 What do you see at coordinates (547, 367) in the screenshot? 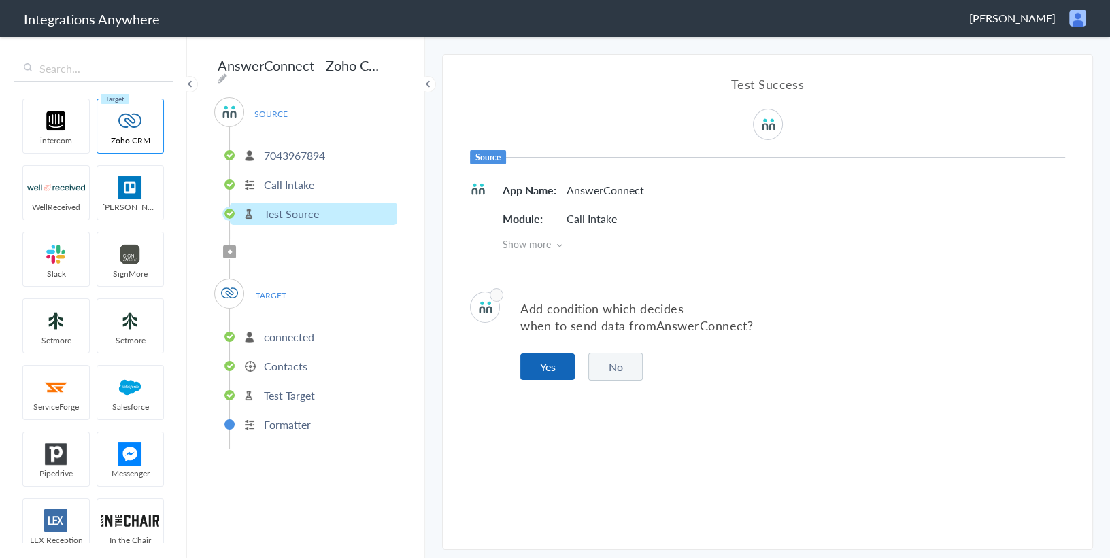
I see `button: Yes` at bounding box center [547, 367].